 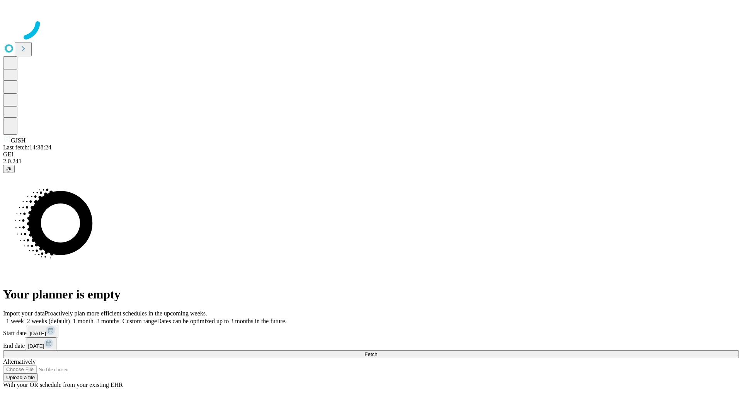 I want to click on span: 1 week, so click(x=15, y=321).